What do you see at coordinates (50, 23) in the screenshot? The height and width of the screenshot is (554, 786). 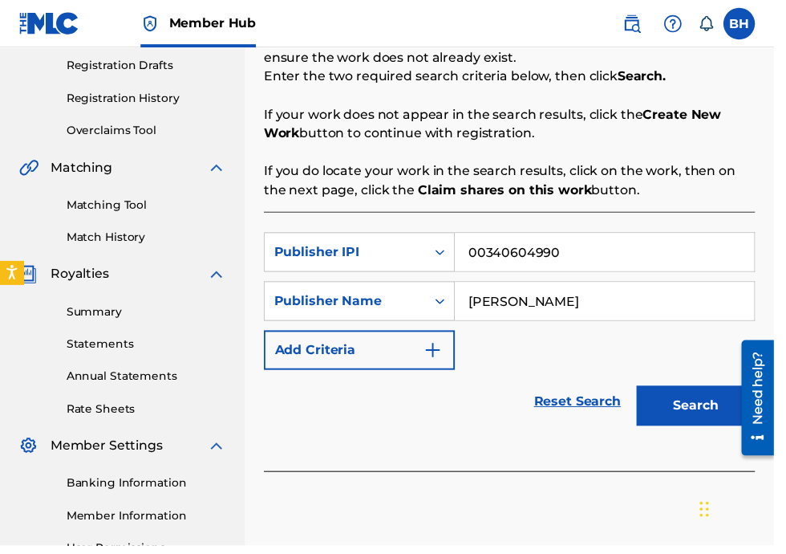 I see `img: MLC Logo` at bounding box center [50, 23].